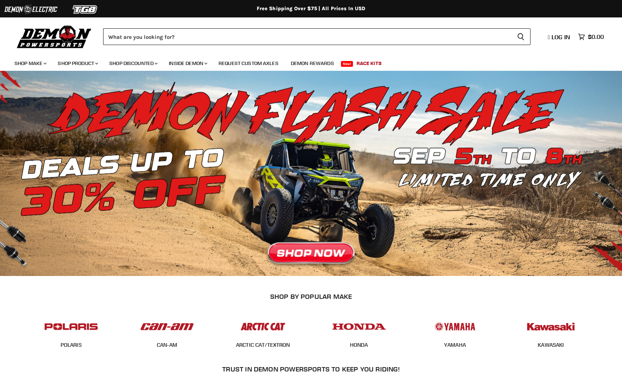 Image resolution: width=622 pixels, height=374 pixels. Describe the element at coordinates (307, 37) in the screenshot. I see `input: Search` at that location.